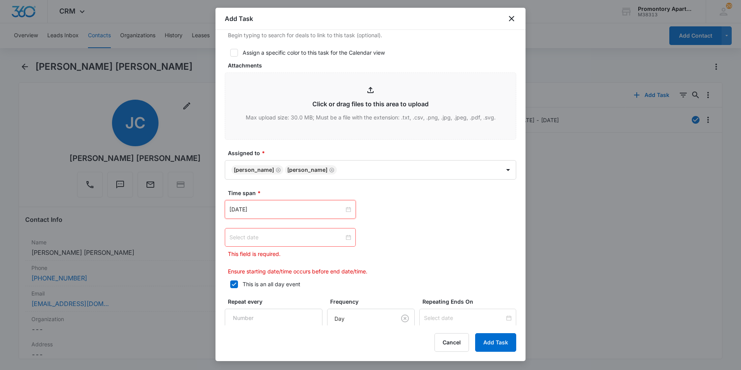 The image size is (741, 370). I want to click on div: Assign a specific color to this task for the Calendar view, so click(314, 52).